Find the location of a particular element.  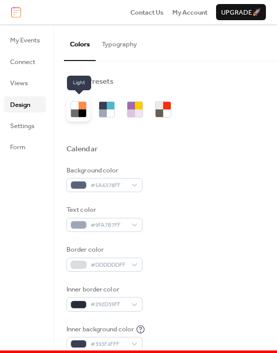

a: Connect is located at coordinates (25, 62).